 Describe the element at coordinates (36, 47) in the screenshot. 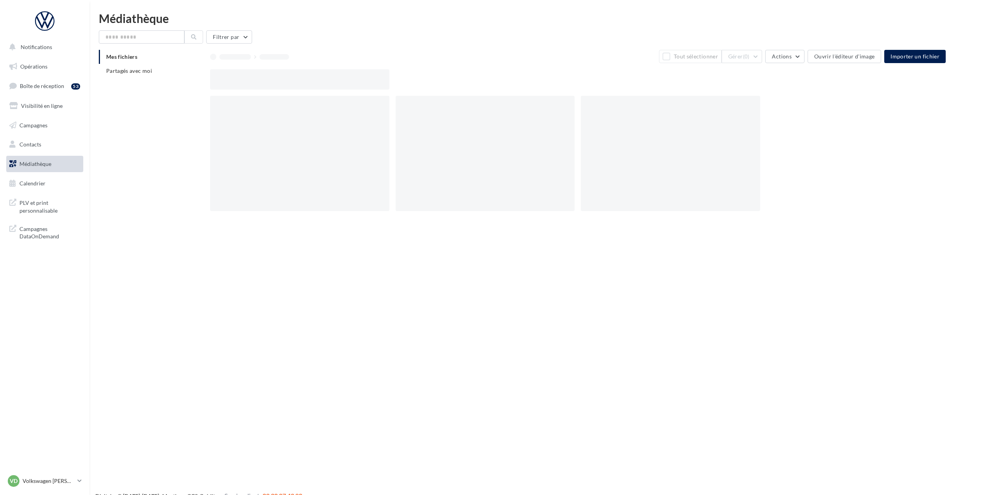

I see `span: Notifications` at that location.